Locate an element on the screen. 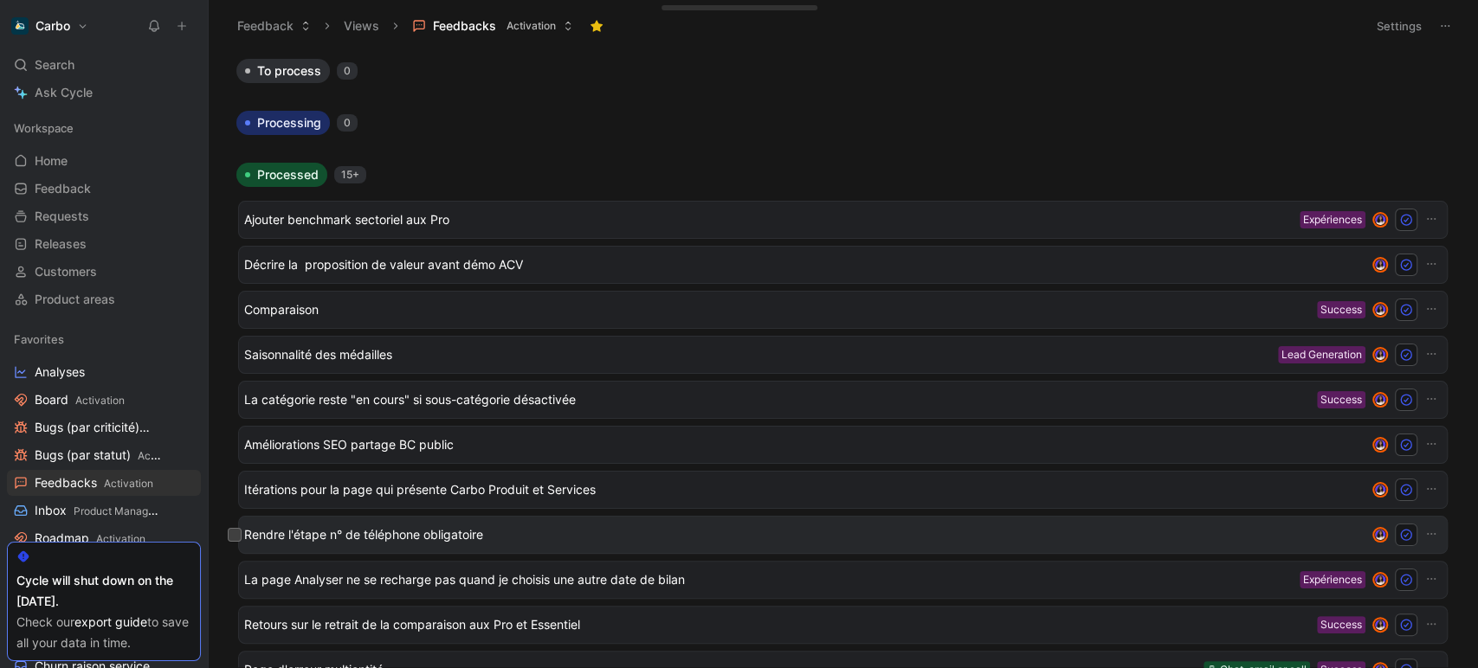 Image resolution: width=1478 pixels, height=668 pixels. span: Requests is located at coordinates (61, 216).